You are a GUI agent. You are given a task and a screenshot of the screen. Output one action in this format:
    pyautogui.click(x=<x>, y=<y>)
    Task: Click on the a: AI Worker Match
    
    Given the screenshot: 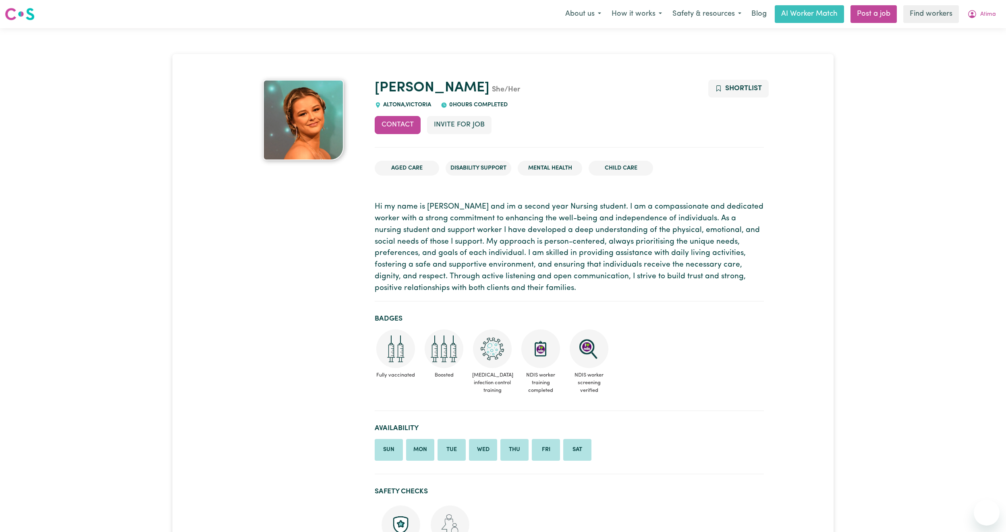 What is the action you would take?
    pyautogui.click(x=809, y=14)
    